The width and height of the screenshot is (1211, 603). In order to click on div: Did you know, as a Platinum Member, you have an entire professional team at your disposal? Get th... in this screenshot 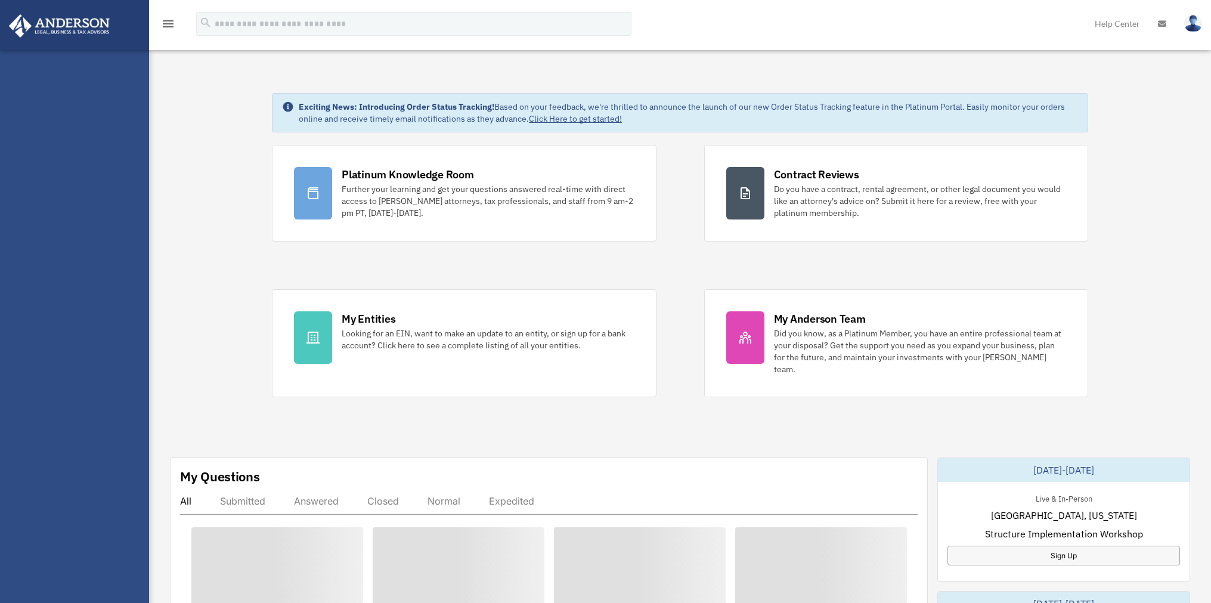, I will do `click(920, 351)`.